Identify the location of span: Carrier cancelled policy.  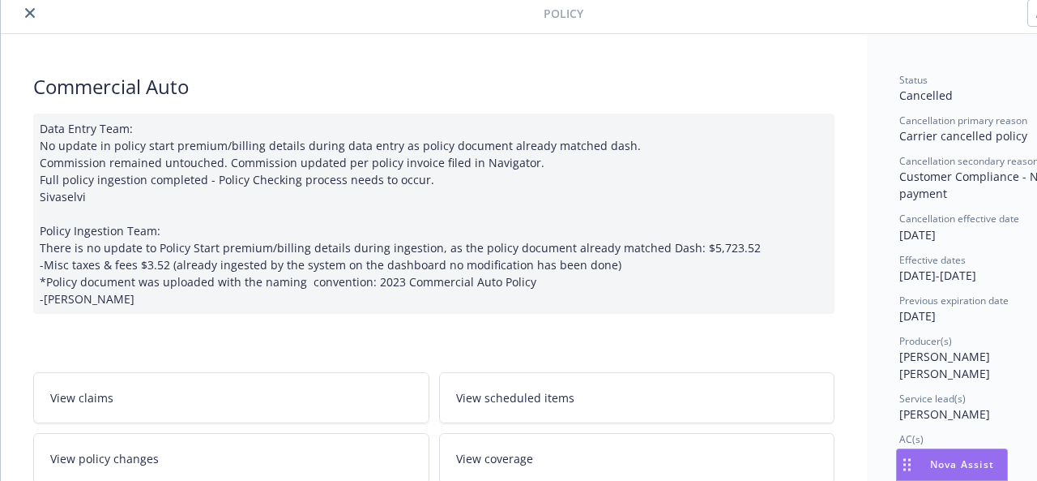
(963, 135).